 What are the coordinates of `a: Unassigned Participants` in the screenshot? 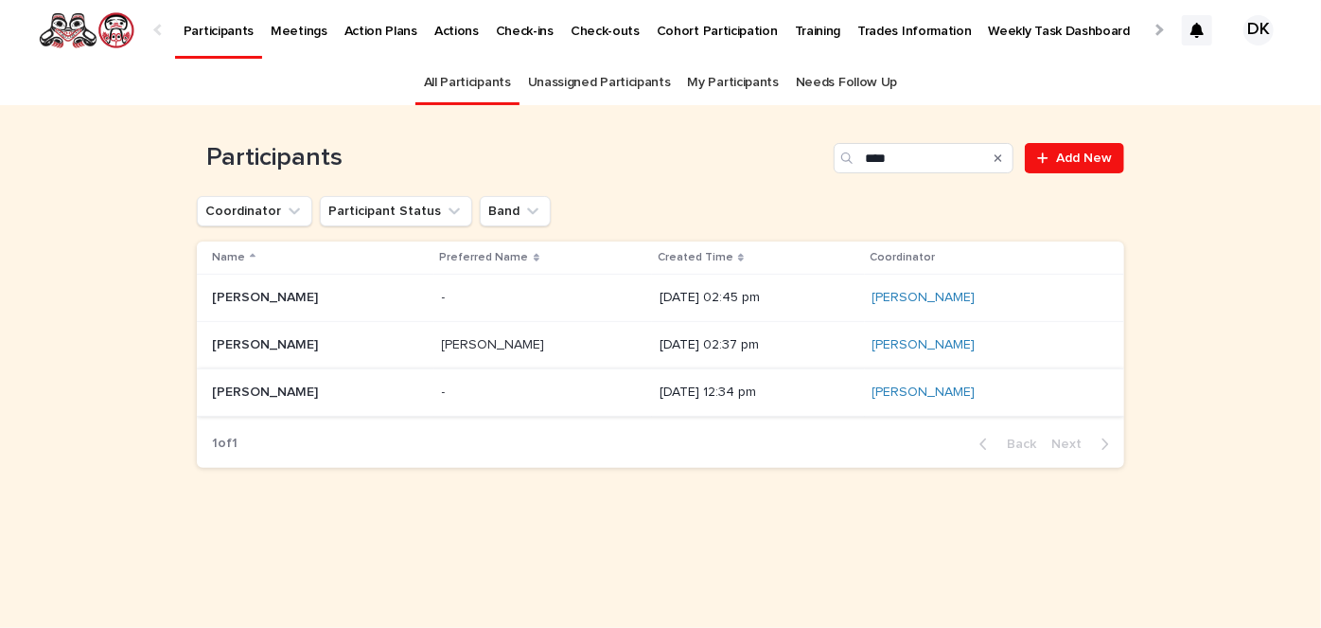 It's located at (599, 82).